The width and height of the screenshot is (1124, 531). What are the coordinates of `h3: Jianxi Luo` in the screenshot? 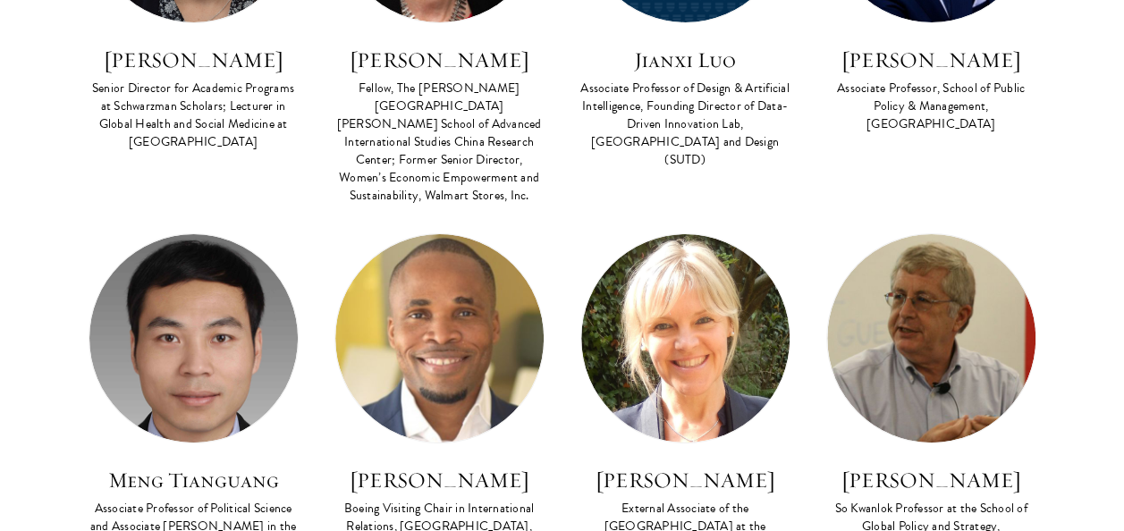 It's located at (685, 60).